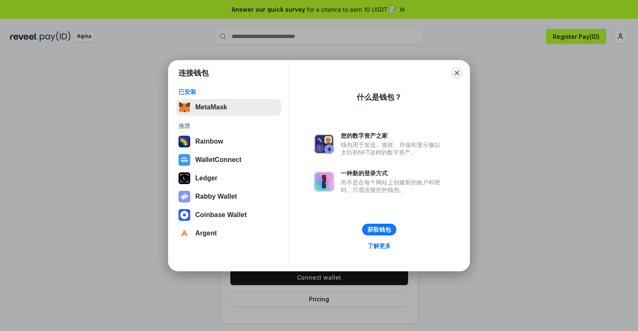  What do you see at coordinates (209, 142) in the screenshot?
I see `div: Rainbow` at bounding box center [209, 142].